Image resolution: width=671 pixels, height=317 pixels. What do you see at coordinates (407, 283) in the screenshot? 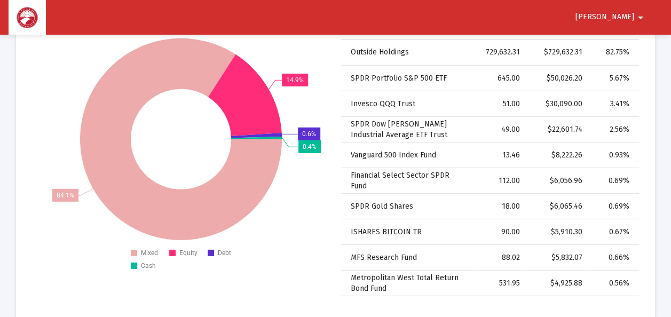
I see `td: Metropolitan West Total Return Bond Fund` at bounding box center [407, 283].